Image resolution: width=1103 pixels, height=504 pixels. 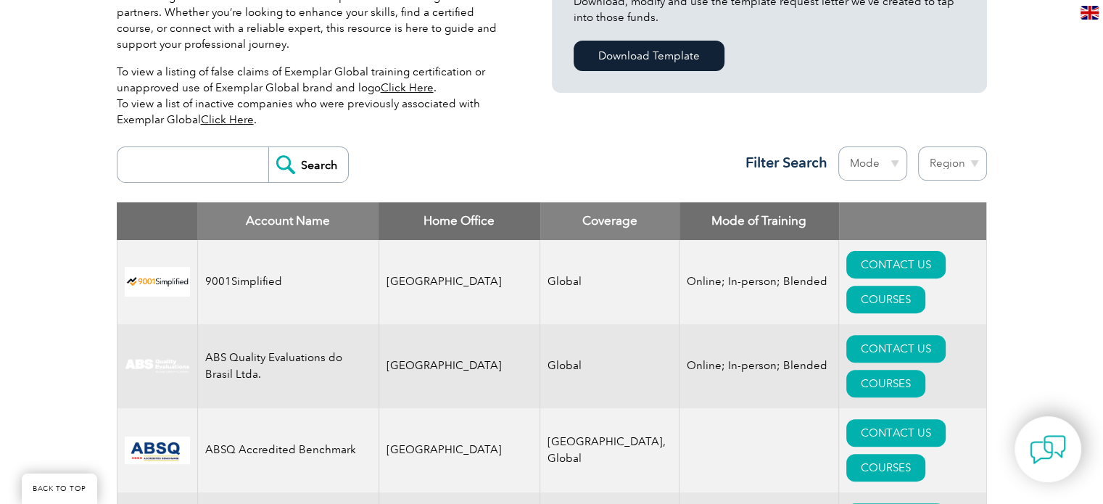 What do you see at coordinates (308, 165) in the screenshot?
I see `input: Search` at bounding box center [308, 165].